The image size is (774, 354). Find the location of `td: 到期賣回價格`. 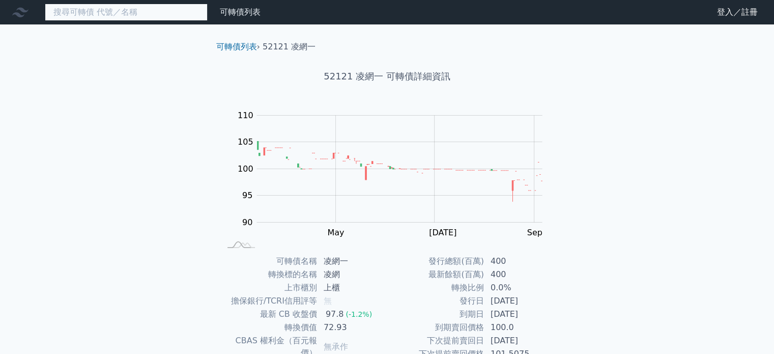

td: 到期賣回價格 is located at coordinates (435, 327).